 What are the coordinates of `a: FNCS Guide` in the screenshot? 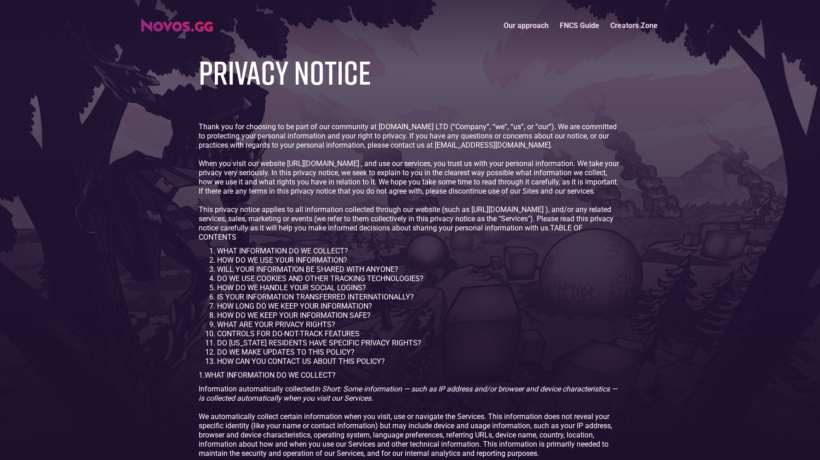 It's located at (579, 25).